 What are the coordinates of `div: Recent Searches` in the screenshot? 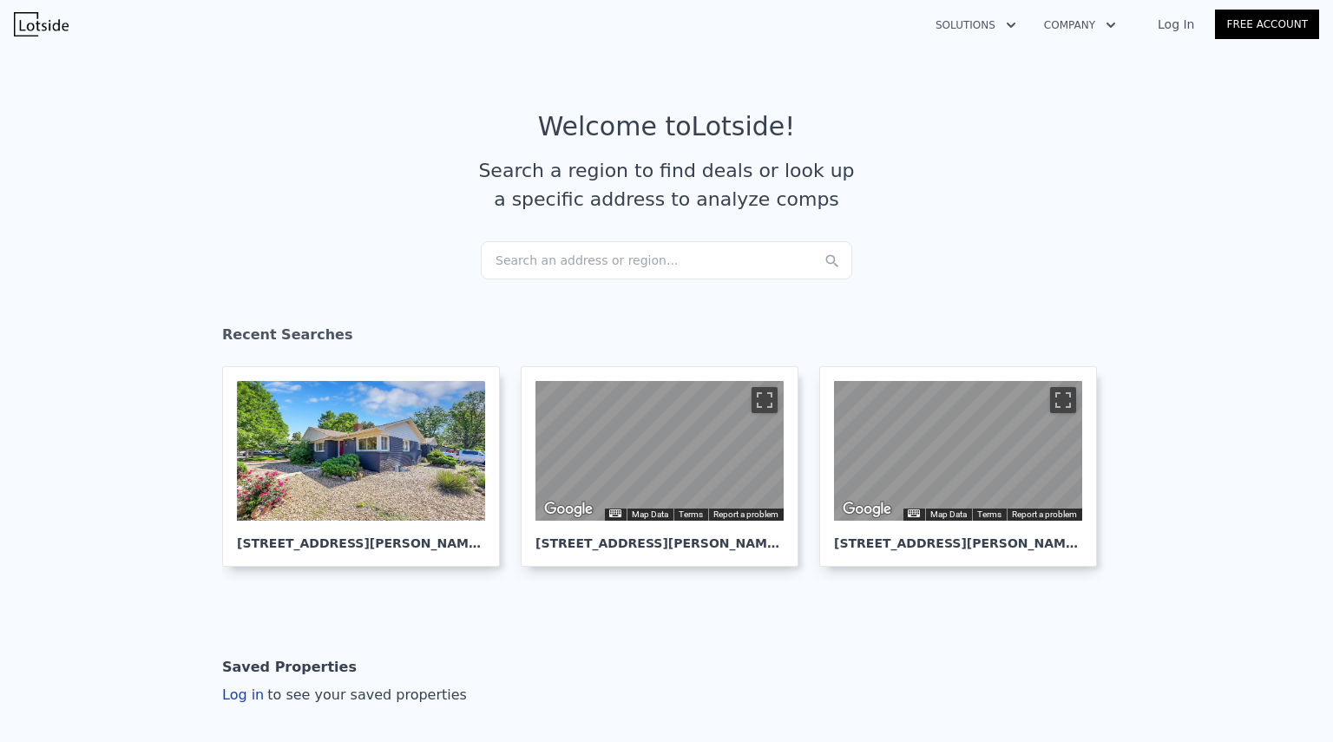 It's located at (666, 338).